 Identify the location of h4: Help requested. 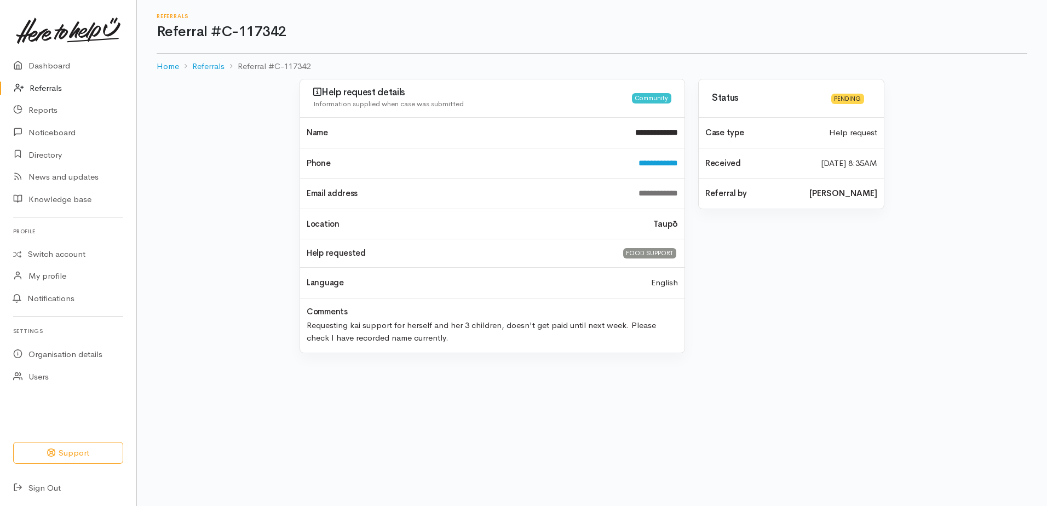
(457, 253).